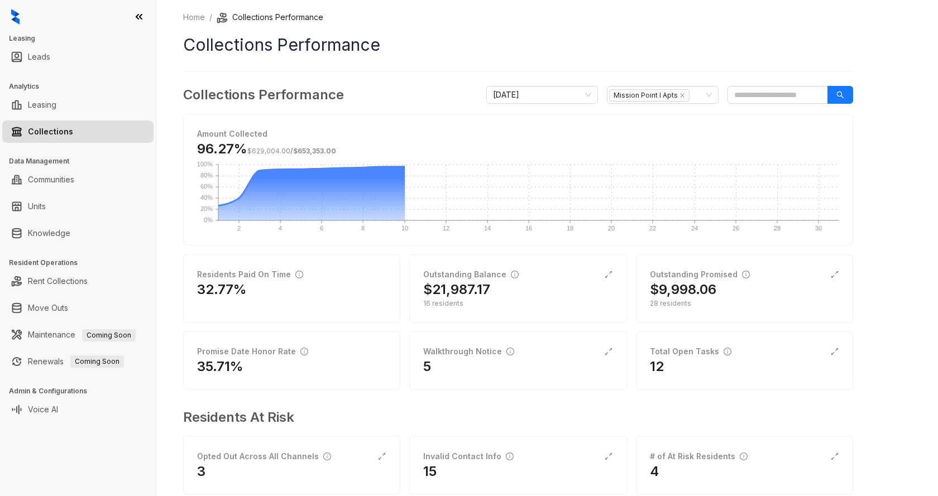 The height and width of the screenshot is (496, 938). Describe the element at coordinates (699, 457) in the screenshot. I see `div: # of At Risk Residents` at that location.